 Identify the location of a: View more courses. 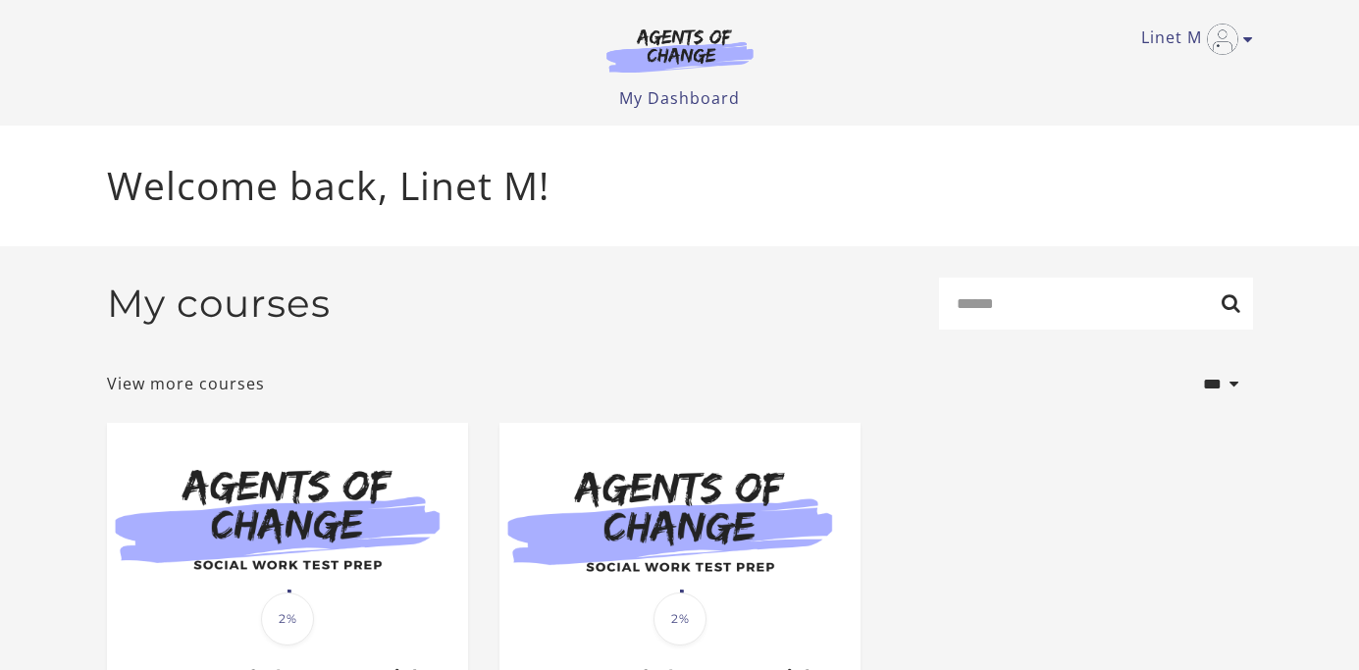
(185, 384).